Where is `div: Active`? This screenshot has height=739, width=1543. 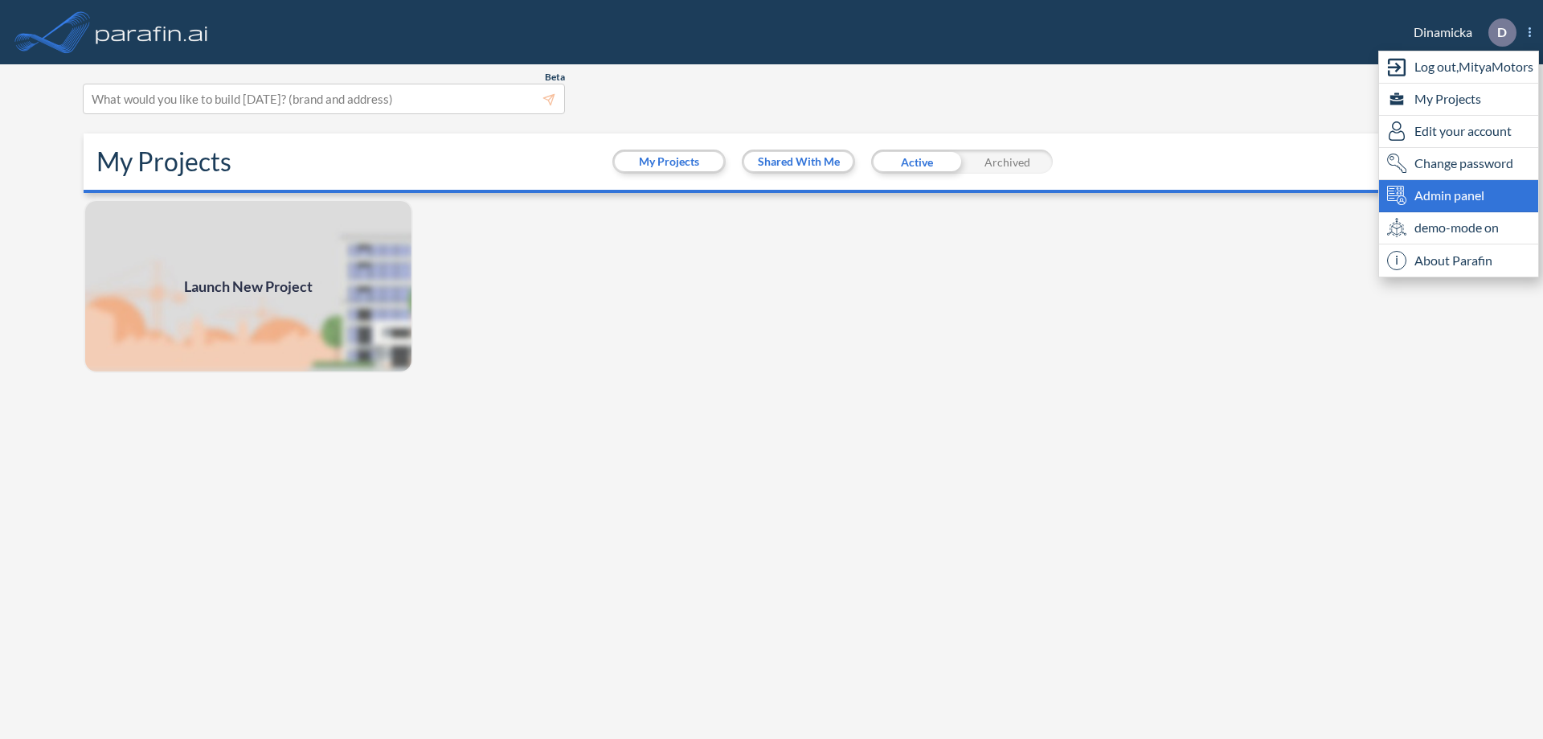
div: Active is located at coordinates (916, 162).